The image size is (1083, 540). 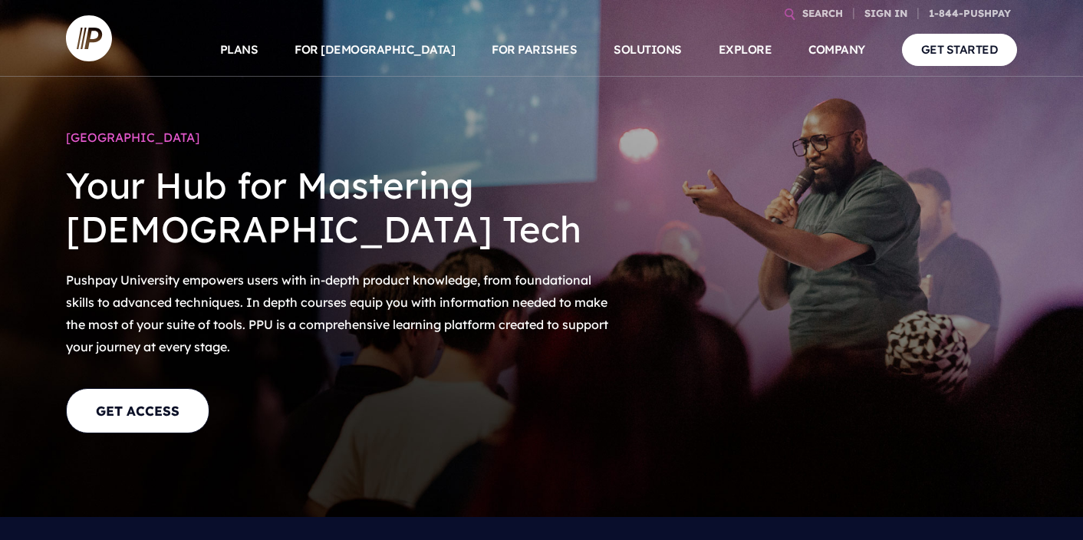 I want to click on a: FOR PARISHES, so click(x=534, y=50).